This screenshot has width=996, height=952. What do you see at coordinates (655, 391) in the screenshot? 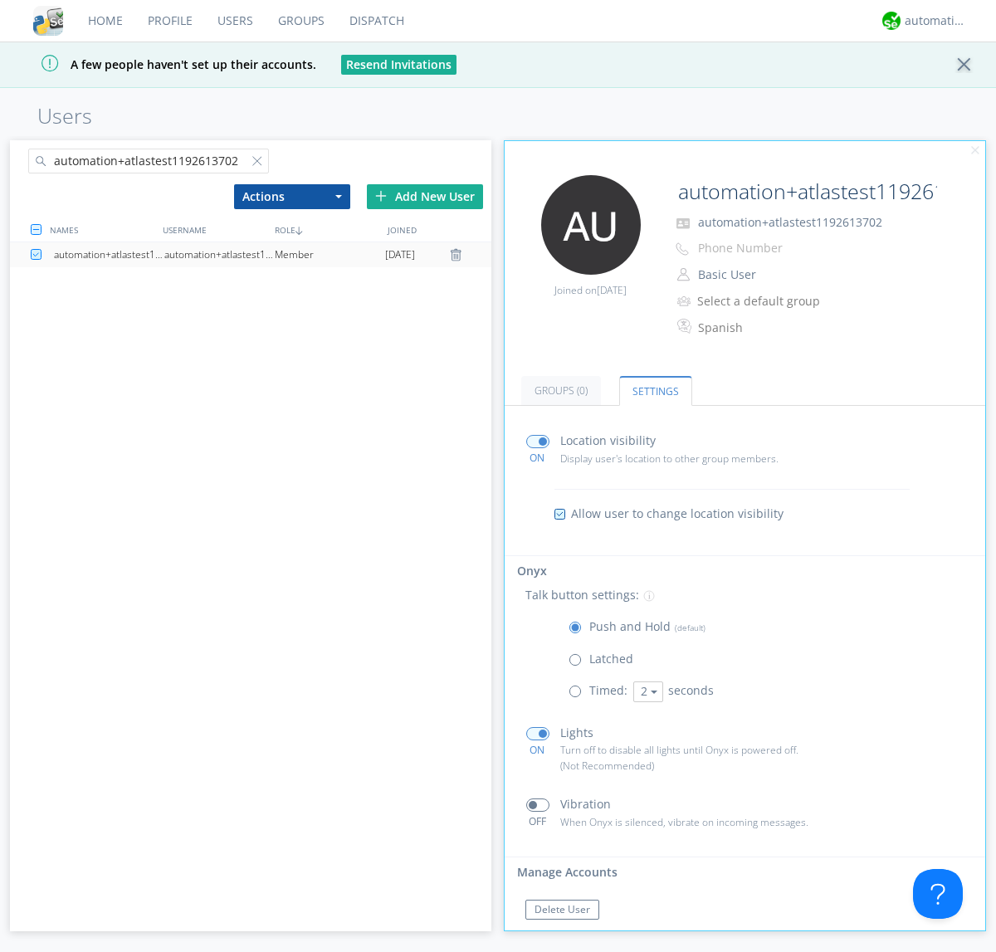
I see `a: Settings` at bounding box center [655, 391].